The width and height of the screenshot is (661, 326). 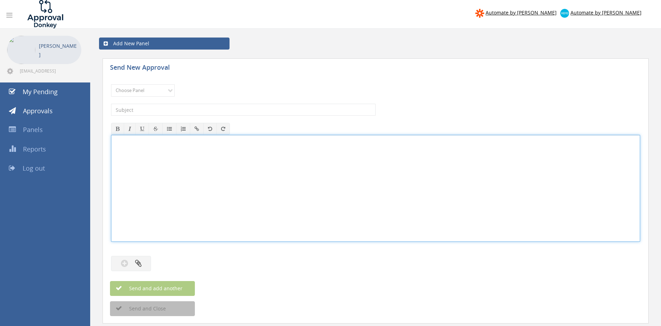 I want to click on button: Undo, so click(x=210, y=129).